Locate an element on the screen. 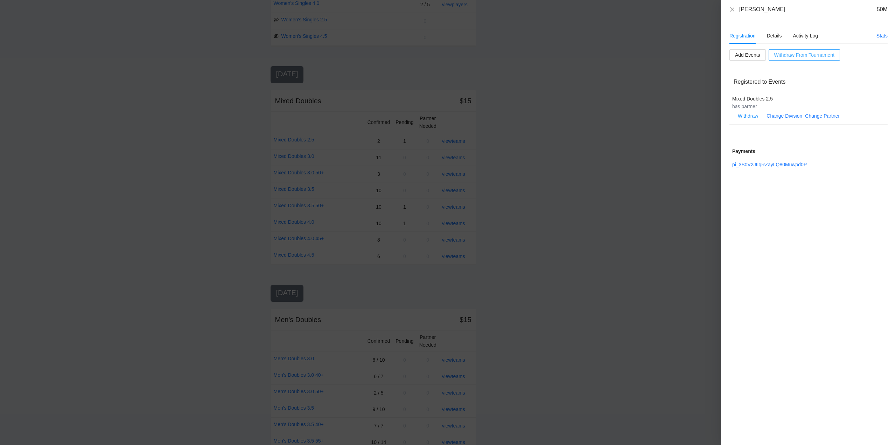 The width and height of the screenshot is (896, 445). a: Stats is located at coordinates (882, 36).